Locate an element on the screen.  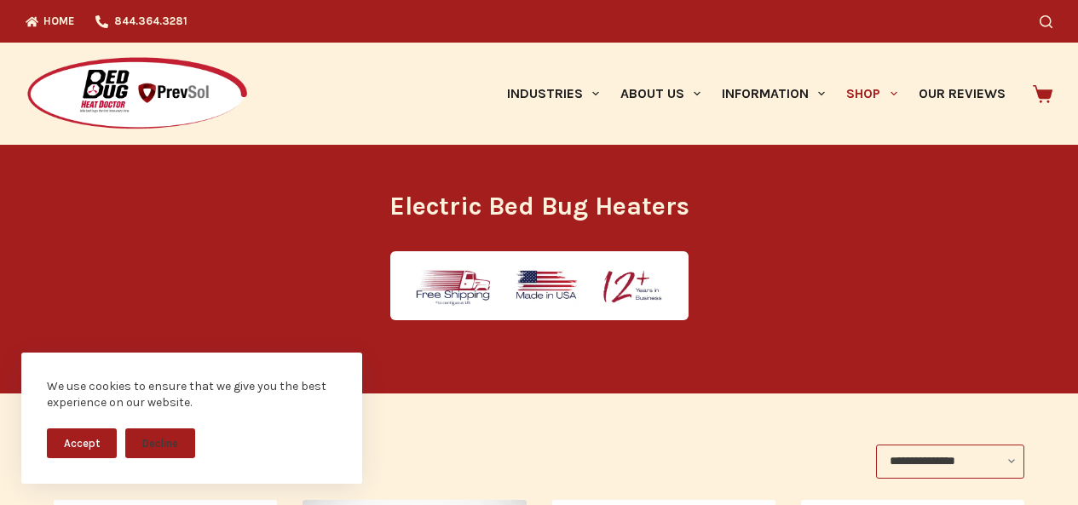
a: Shop is located at coordinates (872, 94).